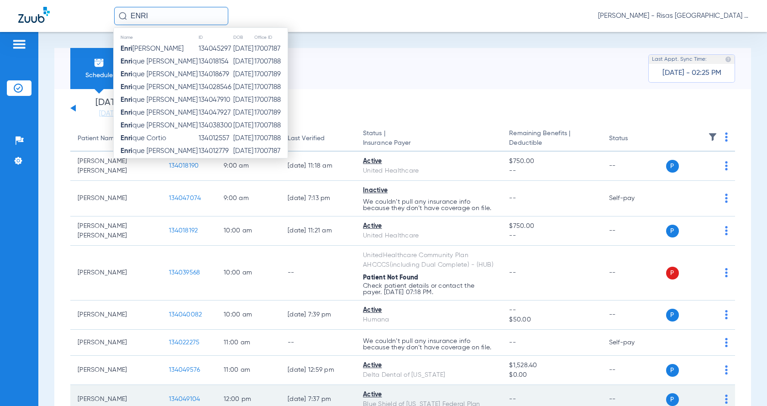  I want to click on img: hamburger-icon, so click(19, 44).